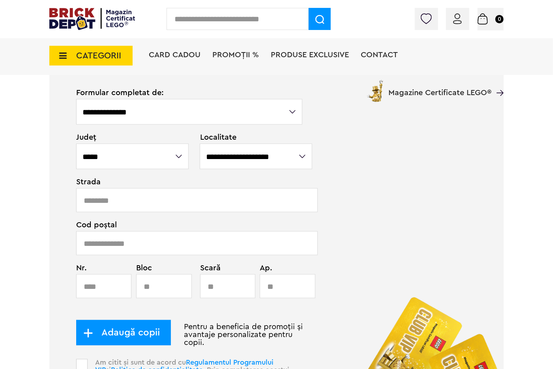 Image resolution: width=553 pixels, height=369 pixels. What do you see at coordinates (99, 56) in the screenshot?
I see `span: CATEGORII` at bounding box center [99, 56].